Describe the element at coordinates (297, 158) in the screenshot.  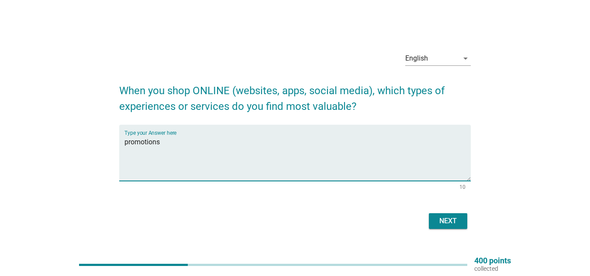
I see `textarea: Type your Answer here` at that location.